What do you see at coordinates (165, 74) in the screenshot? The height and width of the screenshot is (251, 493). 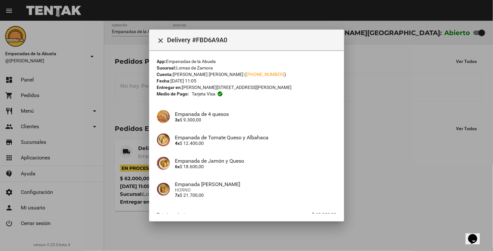 I see `strong: Cuenta:` at bounding box center [165, 74].